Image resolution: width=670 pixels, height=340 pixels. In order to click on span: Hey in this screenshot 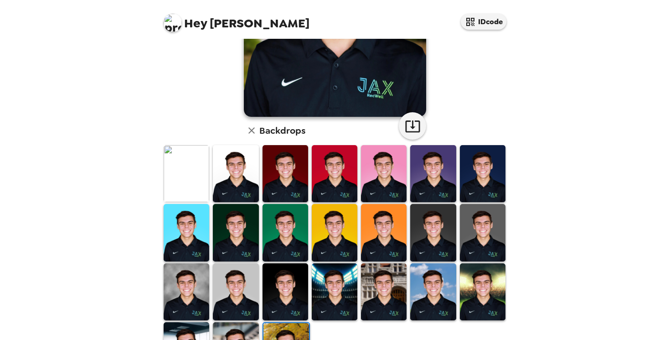, I will do `click(196, 23)`.